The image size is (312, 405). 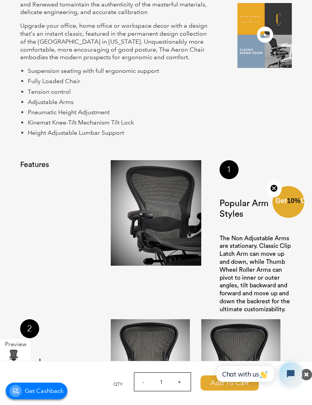 What do you see at coordinates (82, 18) in the screenshot?
I see `button: Open chat widget` at bounding box center [82, 18].